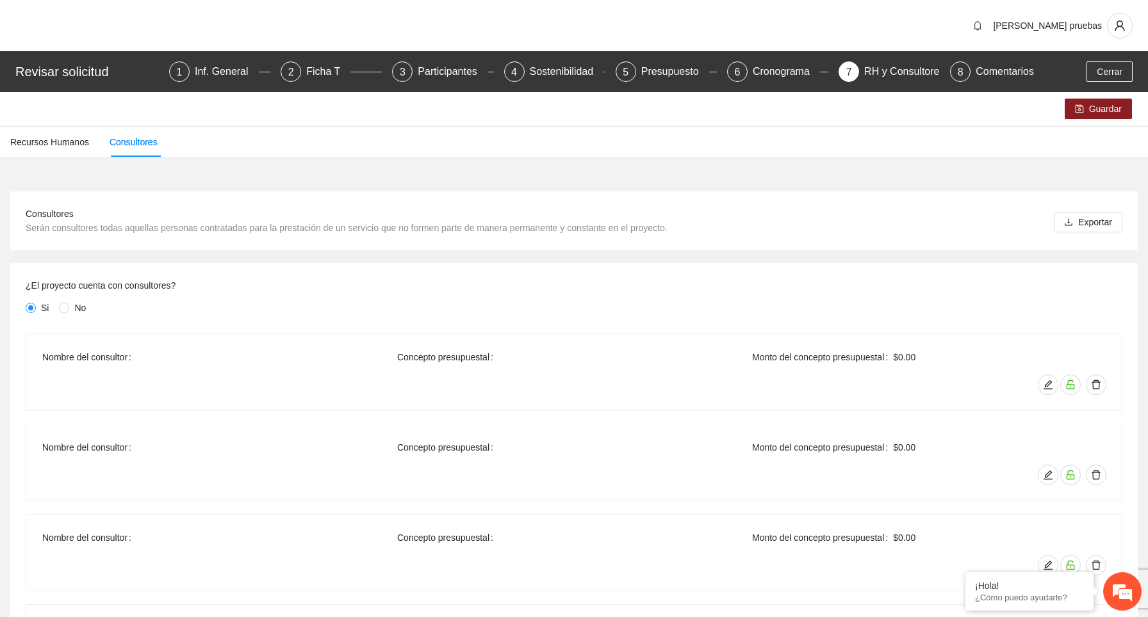  What do you see at coordinates (1105, 109) in the screenshot?
I see `span: Guardar` at bounding box center [1105, 109].